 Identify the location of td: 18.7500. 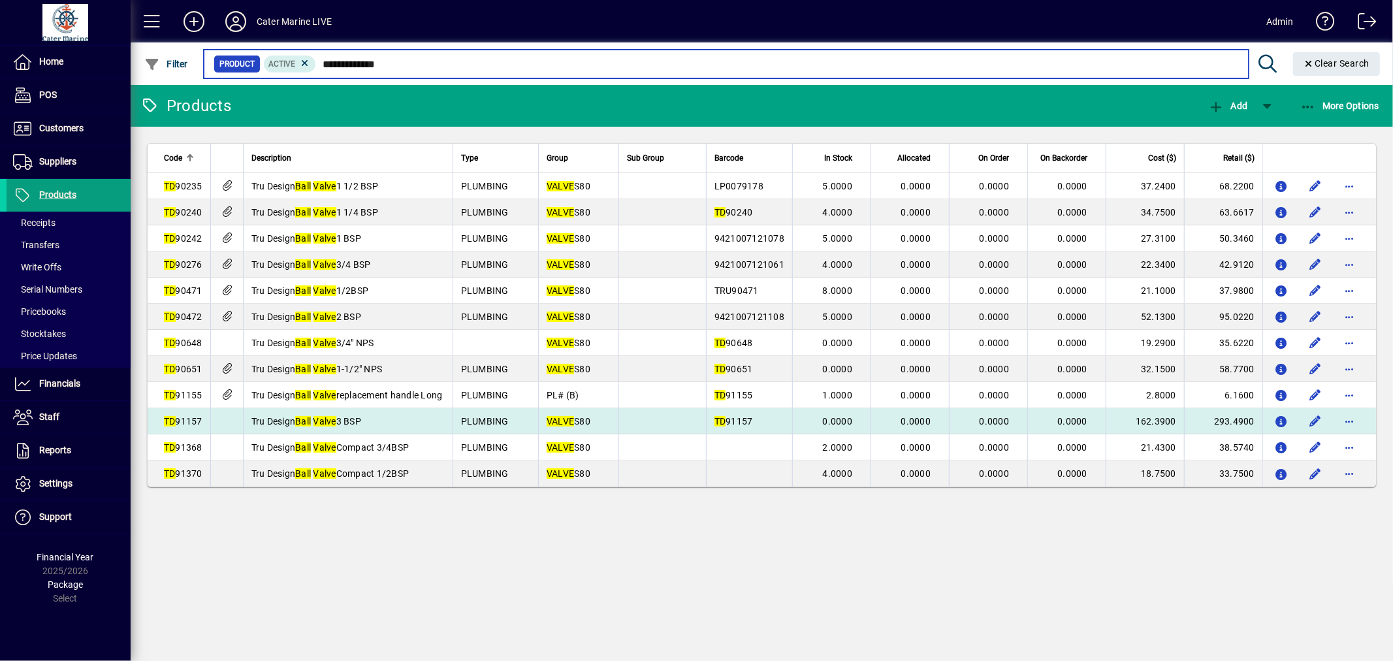
(1144, 473).